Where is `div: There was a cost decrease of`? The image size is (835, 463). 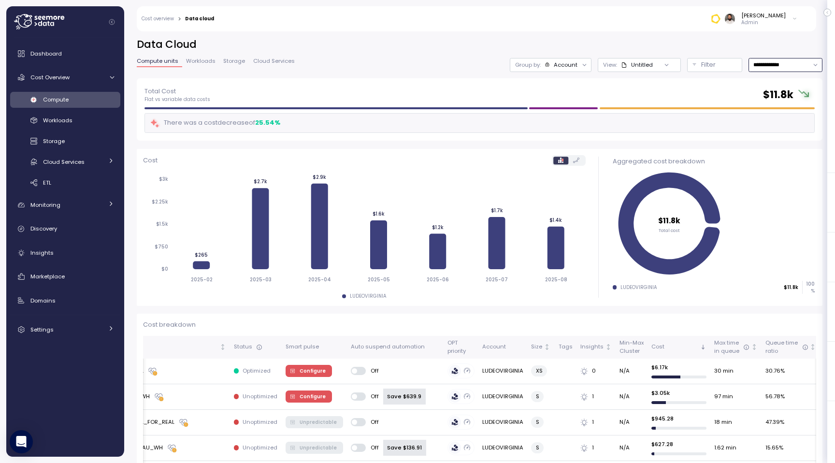
div: There was a cost decrease of is located at coordinates (215, 123).